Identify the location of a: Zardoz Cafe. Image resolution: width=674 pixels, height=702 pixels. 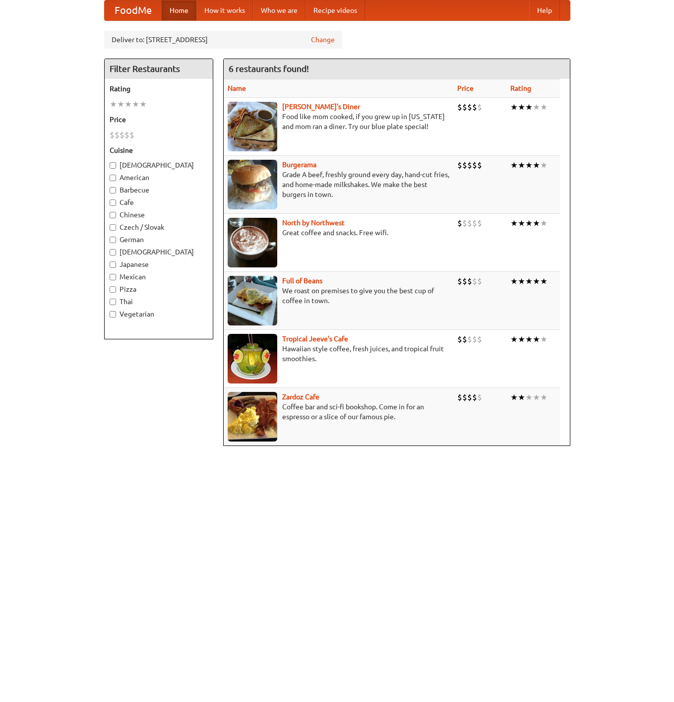
(300, 397).